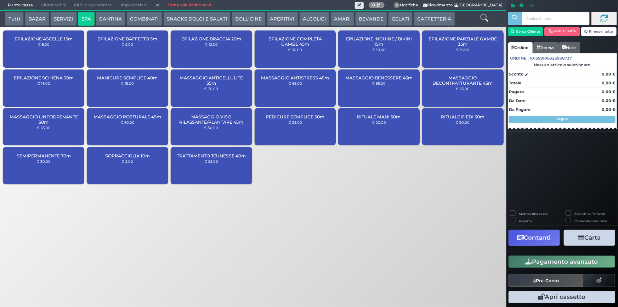  I want to click on span: Ultimi ordini, so click(53, 5).